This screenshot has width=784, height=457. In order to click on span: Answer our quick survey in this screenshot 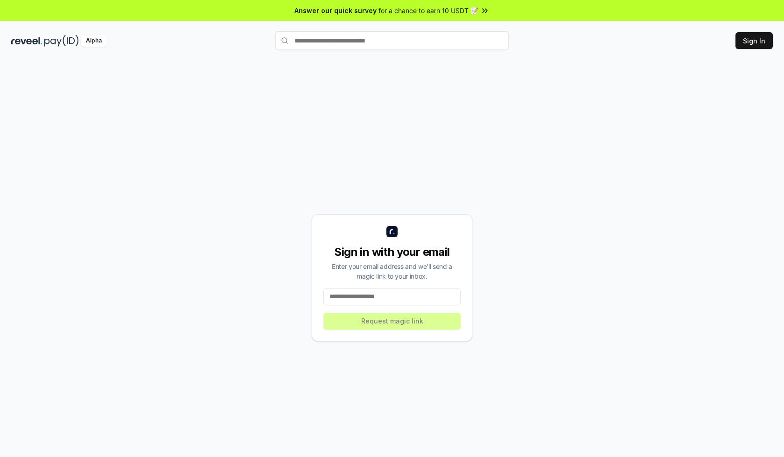, I will do `click(335, 10)`.